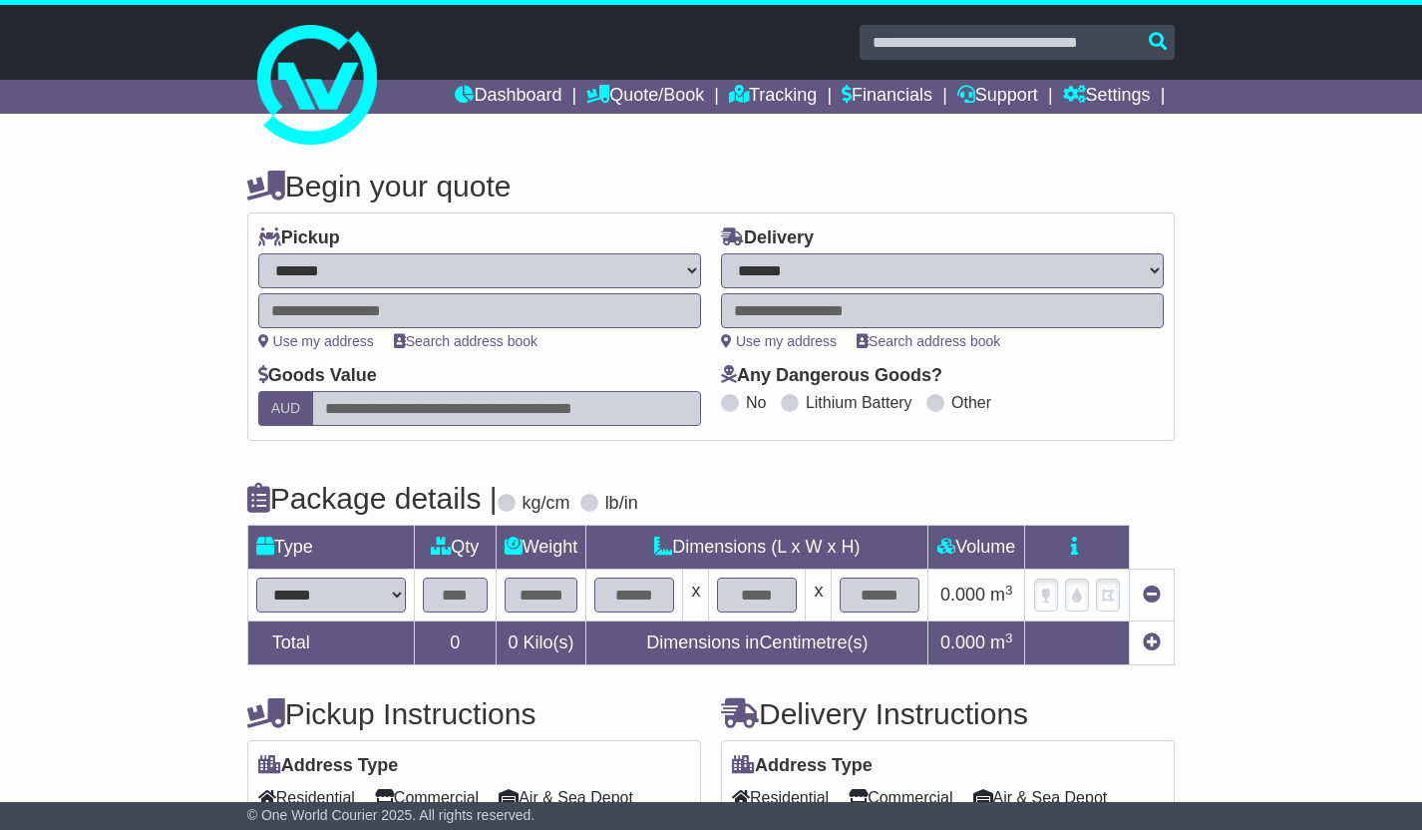 The height and width of the screenshot is (830, 1422). Describe the element at coordinates (391, 815) in the screenshot. I see `span: © One World Courier 2025. All rights reserved.` at that location.